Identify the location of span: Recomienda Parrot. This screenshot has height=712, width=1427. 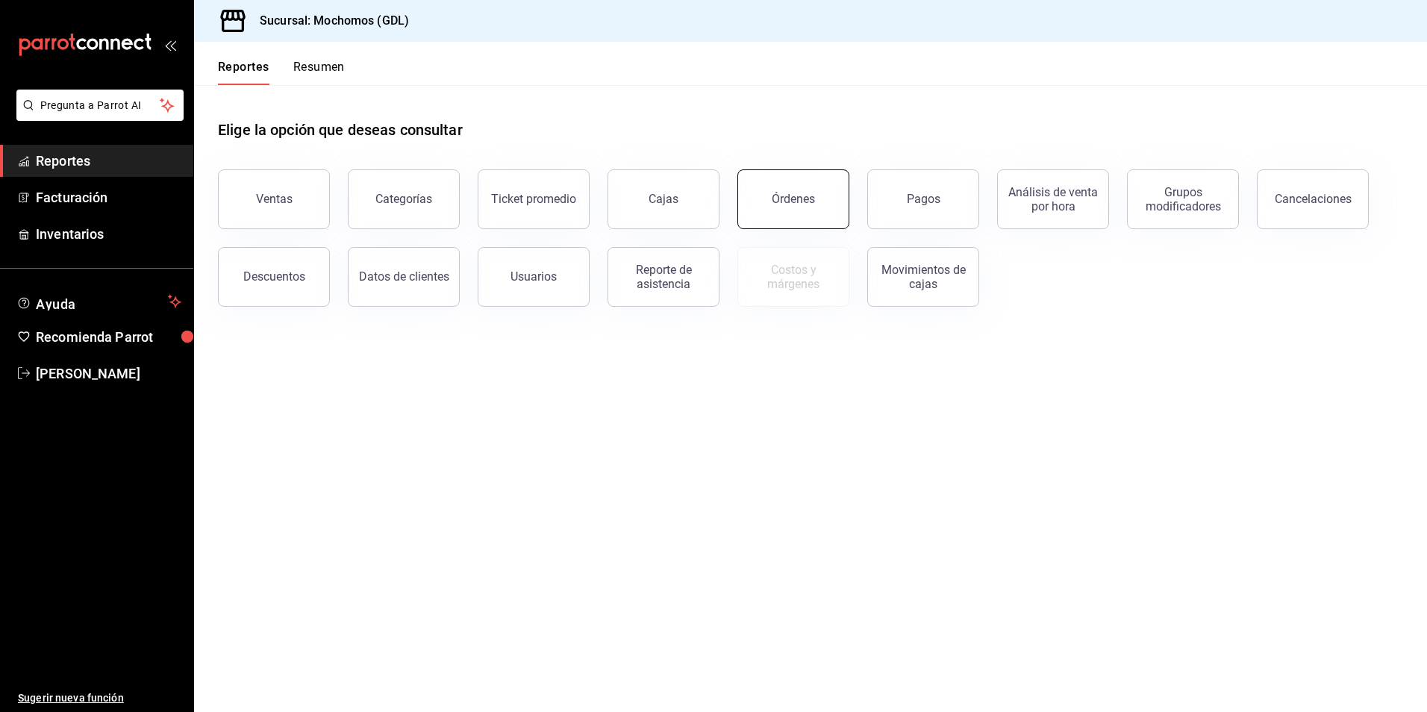
(108, 337).